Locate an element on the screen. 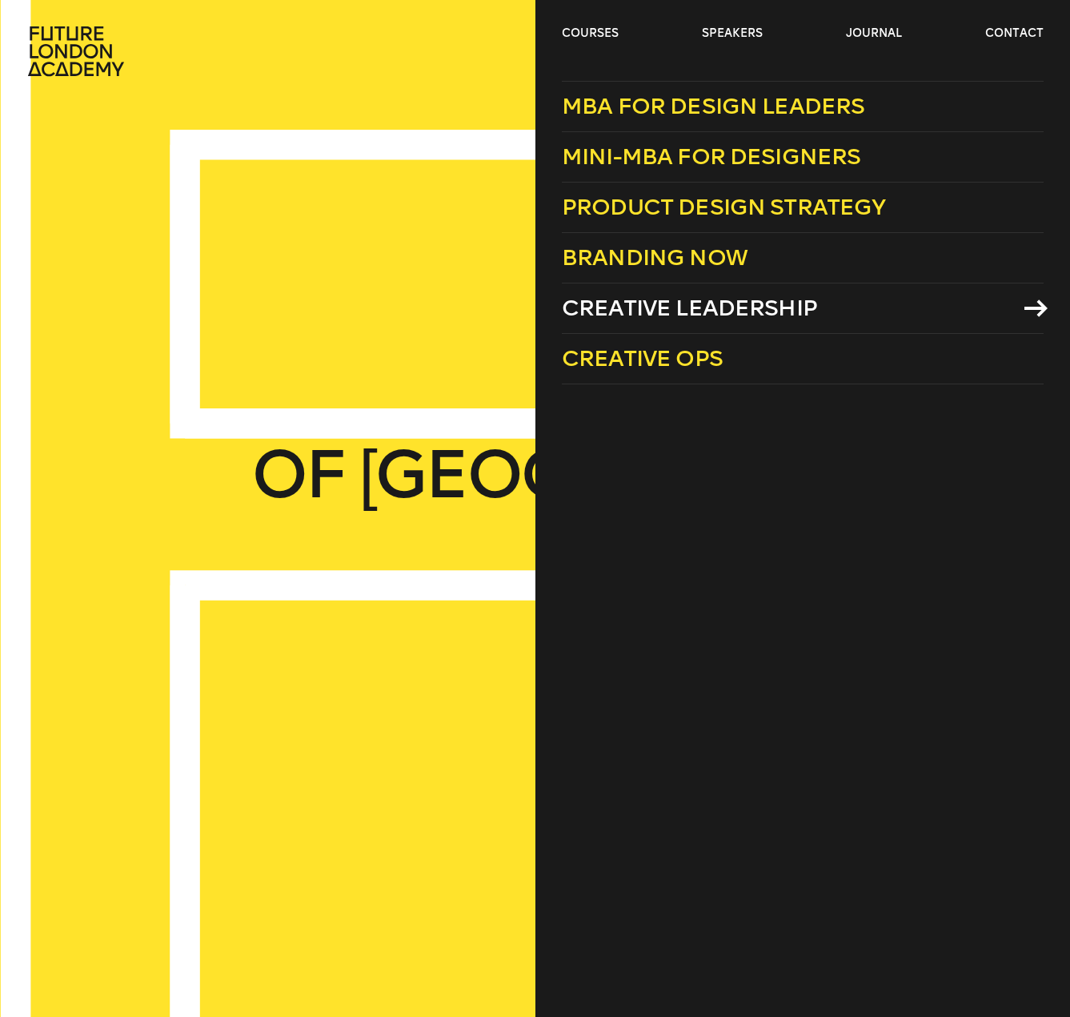 The width and height of the screenshot is (1070, 1017). span: Creative Ops is located at coordinates (642, 358).